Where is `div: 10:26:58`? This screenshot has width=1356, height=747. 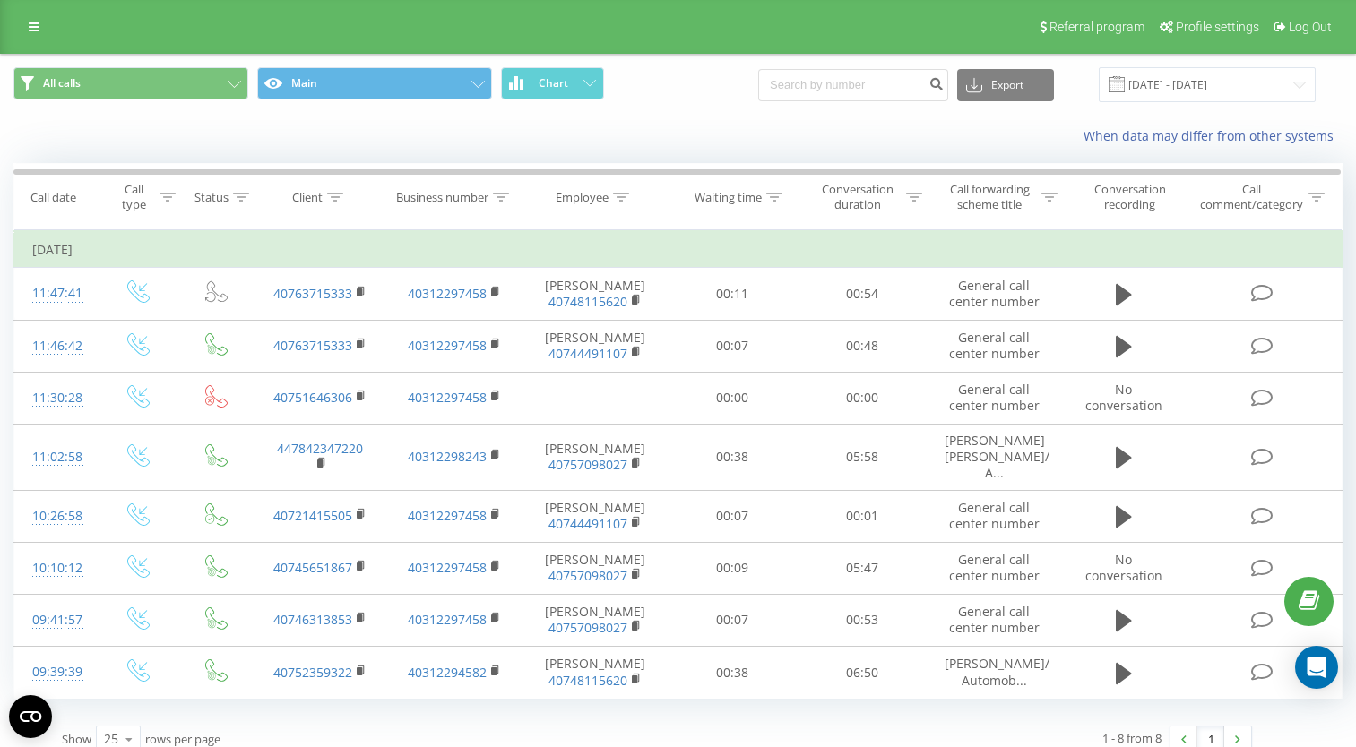
div: 10:26:58 is located at coordinates (56, 516).